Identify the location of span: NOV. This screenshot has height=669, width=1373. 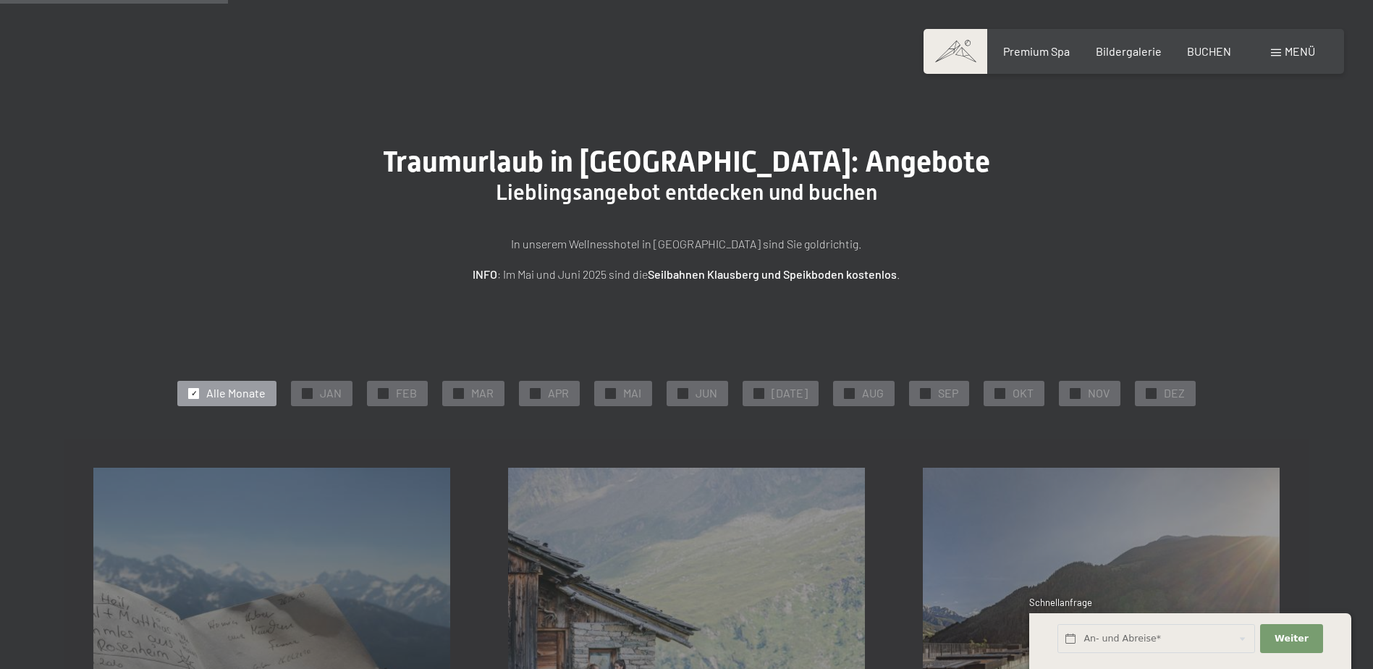
(1099, 393).